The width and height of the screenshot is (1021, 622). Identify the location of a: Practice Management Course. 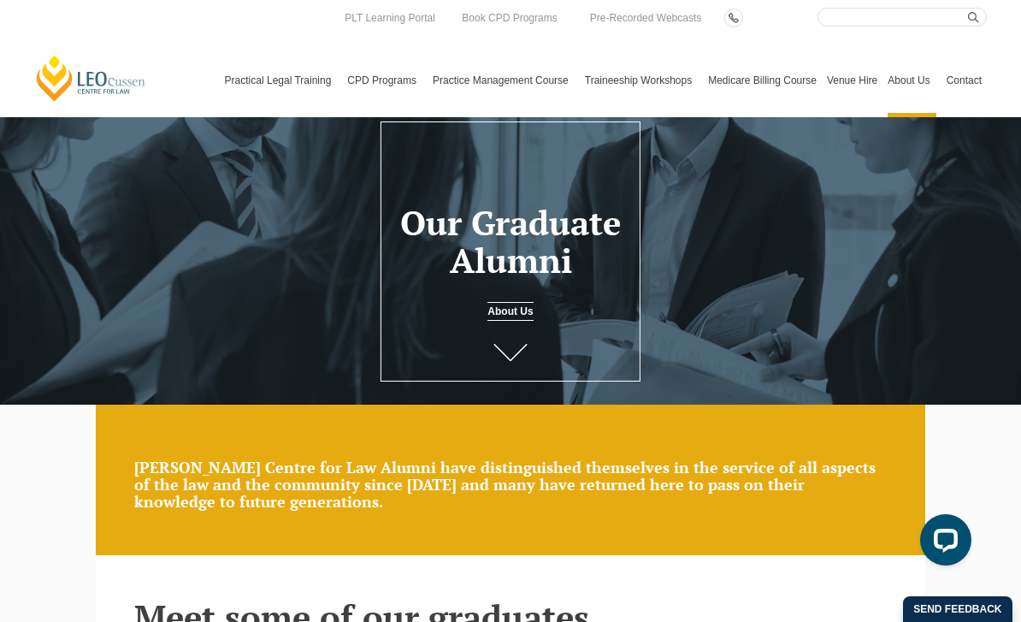
(504, 80).